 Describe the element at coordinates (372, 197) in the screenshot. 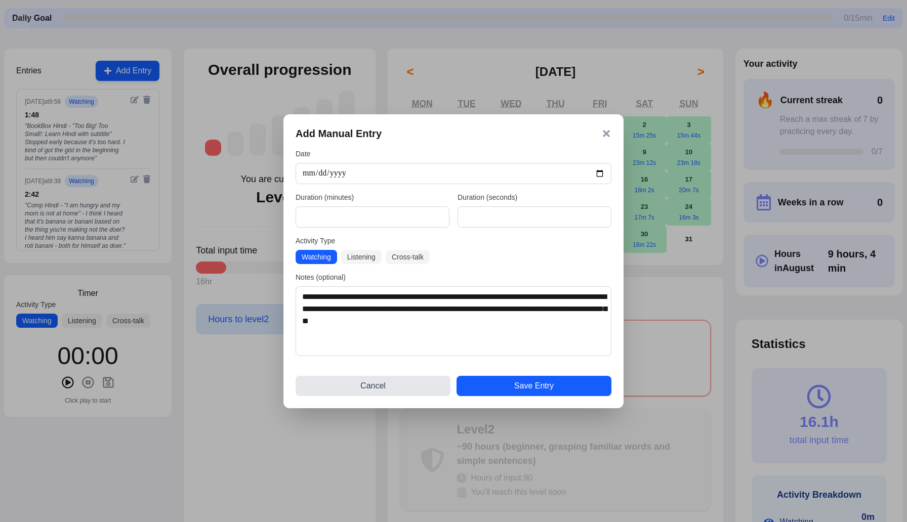

I see `label: Duration (minutes)` at that location.